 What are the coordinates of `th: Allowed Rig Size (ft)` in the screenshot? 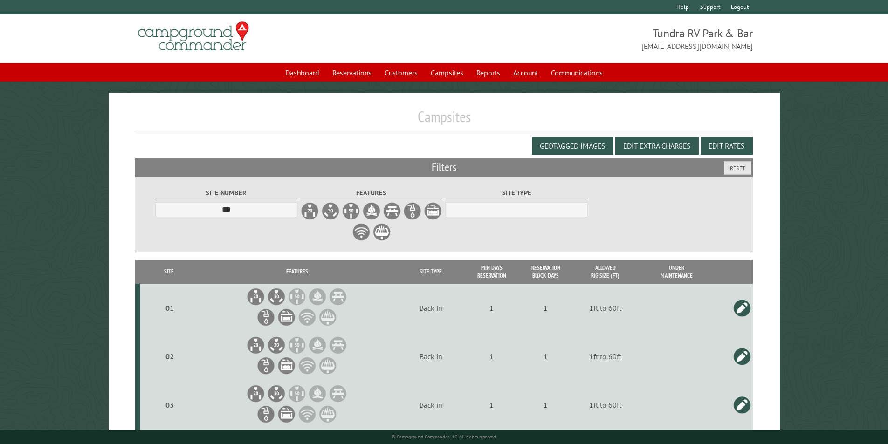 It's located at (605, 272).